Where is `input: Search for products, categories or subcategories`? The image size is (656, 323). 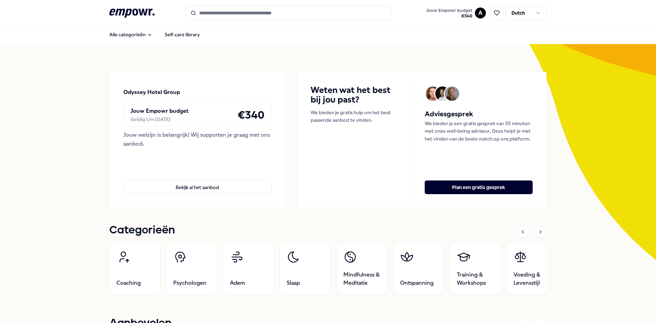 input: Search for products, categories or subcategories is located at coordinates (289, 13).